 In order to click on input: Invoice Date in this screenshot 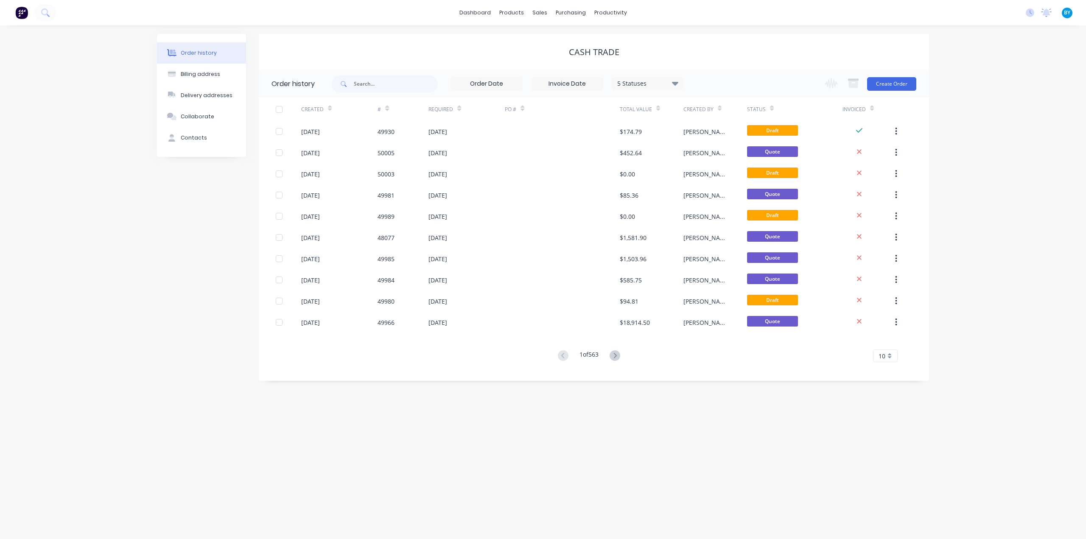, I will do `click(567, 84)`.